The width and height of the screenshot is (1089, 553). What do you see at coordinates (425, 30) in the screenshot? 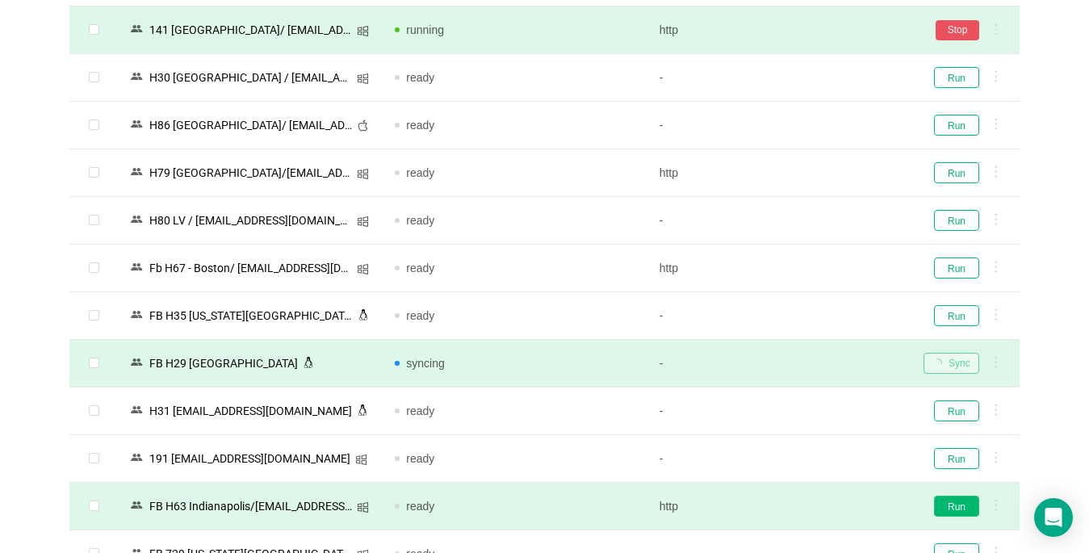
I see `span: running` at bounding box center [425, 30].